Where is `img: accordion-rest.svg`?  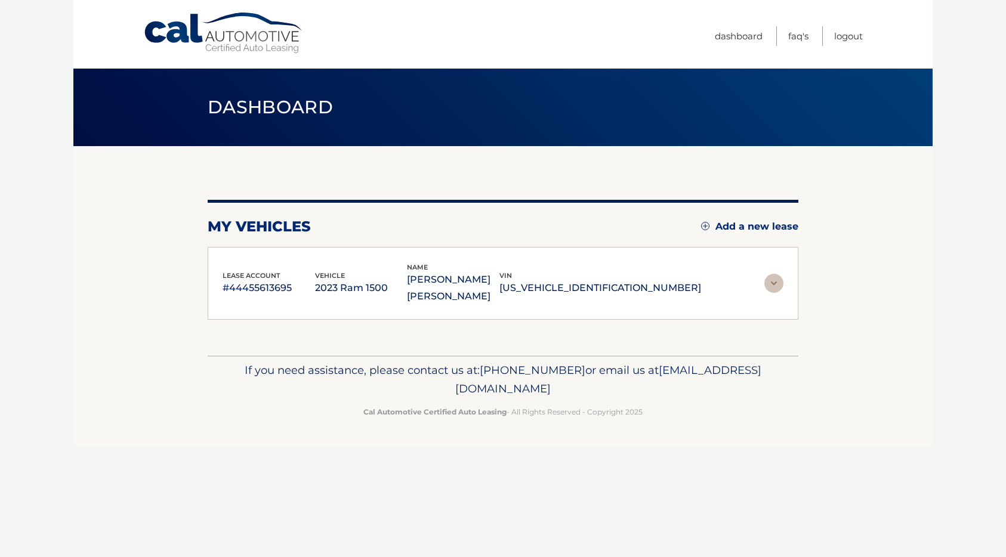 img: accordion-rest.svg is located at coordinates (774, 283).